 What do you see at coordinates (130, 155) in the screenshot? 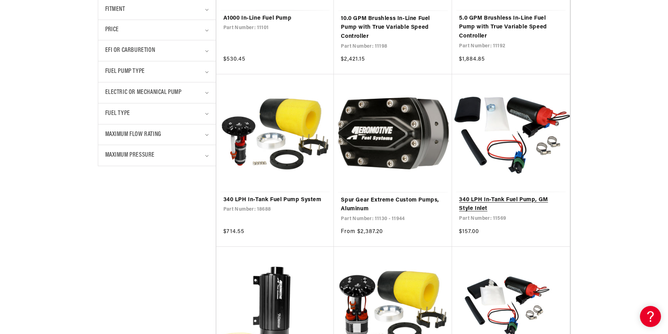
I see `span: Maximum Pressure` at bounding box center [130, 155].